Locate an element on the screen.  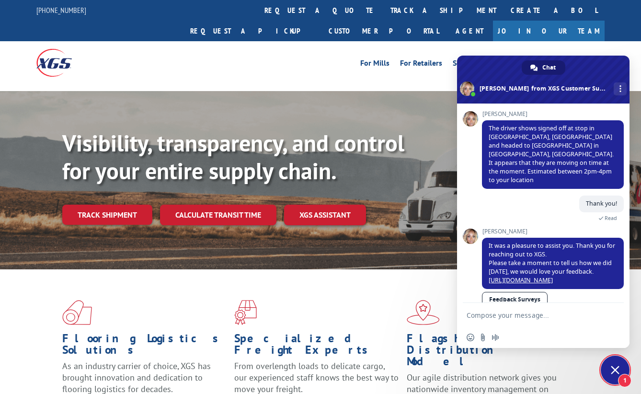
a: For Mills is located at coordinates (375, 65).